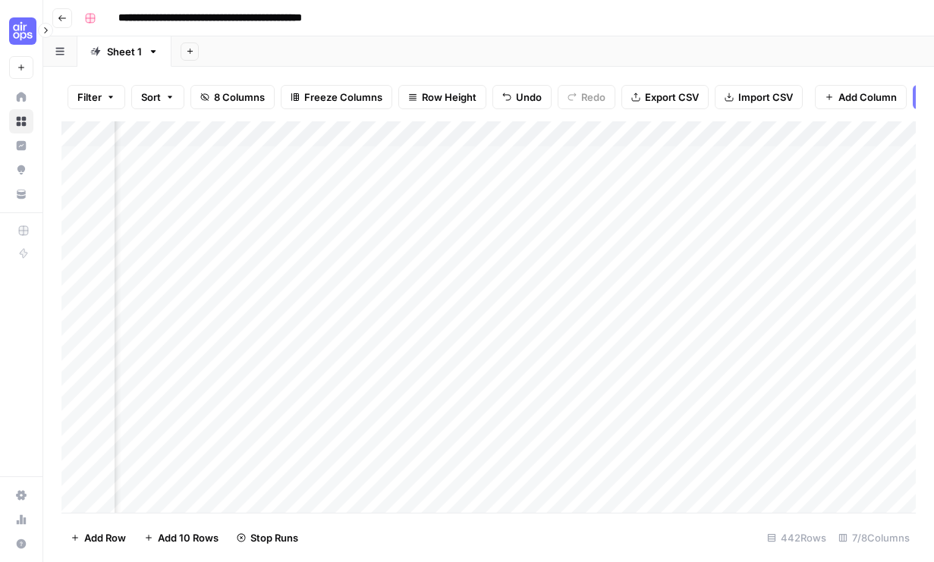 Image resolution: width=934 pixels, height=562 pixels. I want to click on button: Import CSV, so click(759, 97).